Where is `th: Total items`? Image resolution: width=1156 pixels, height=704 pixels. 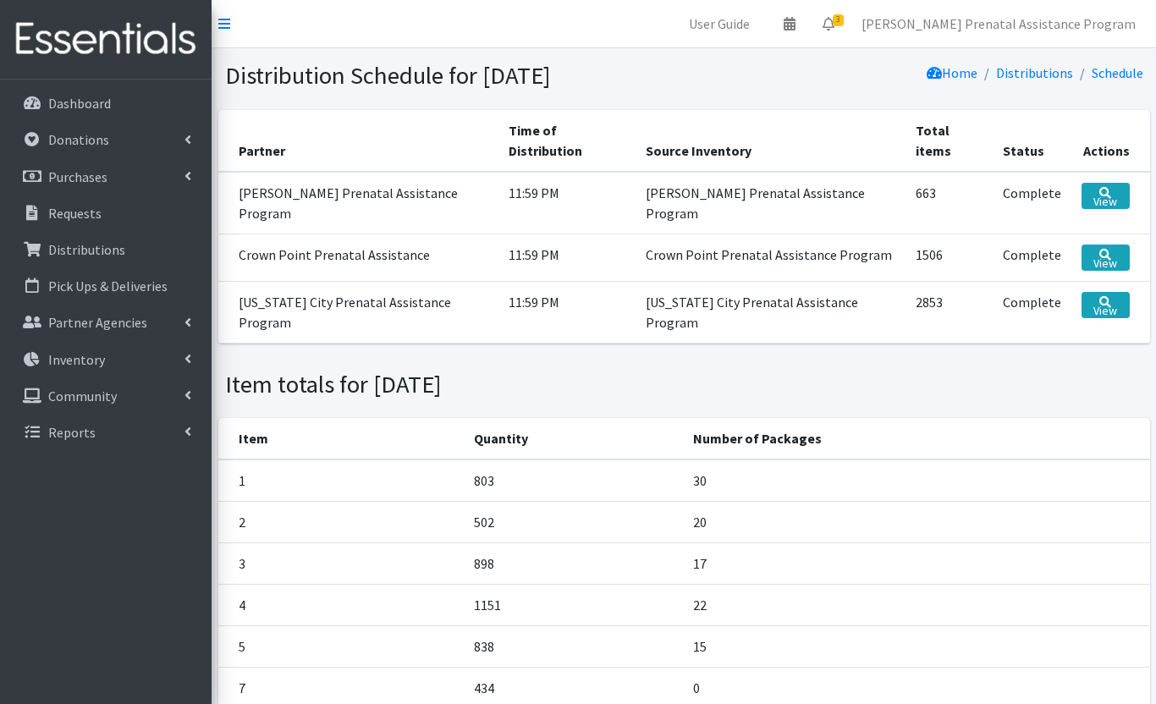
th: Total items is located at coordinates (949, 140).